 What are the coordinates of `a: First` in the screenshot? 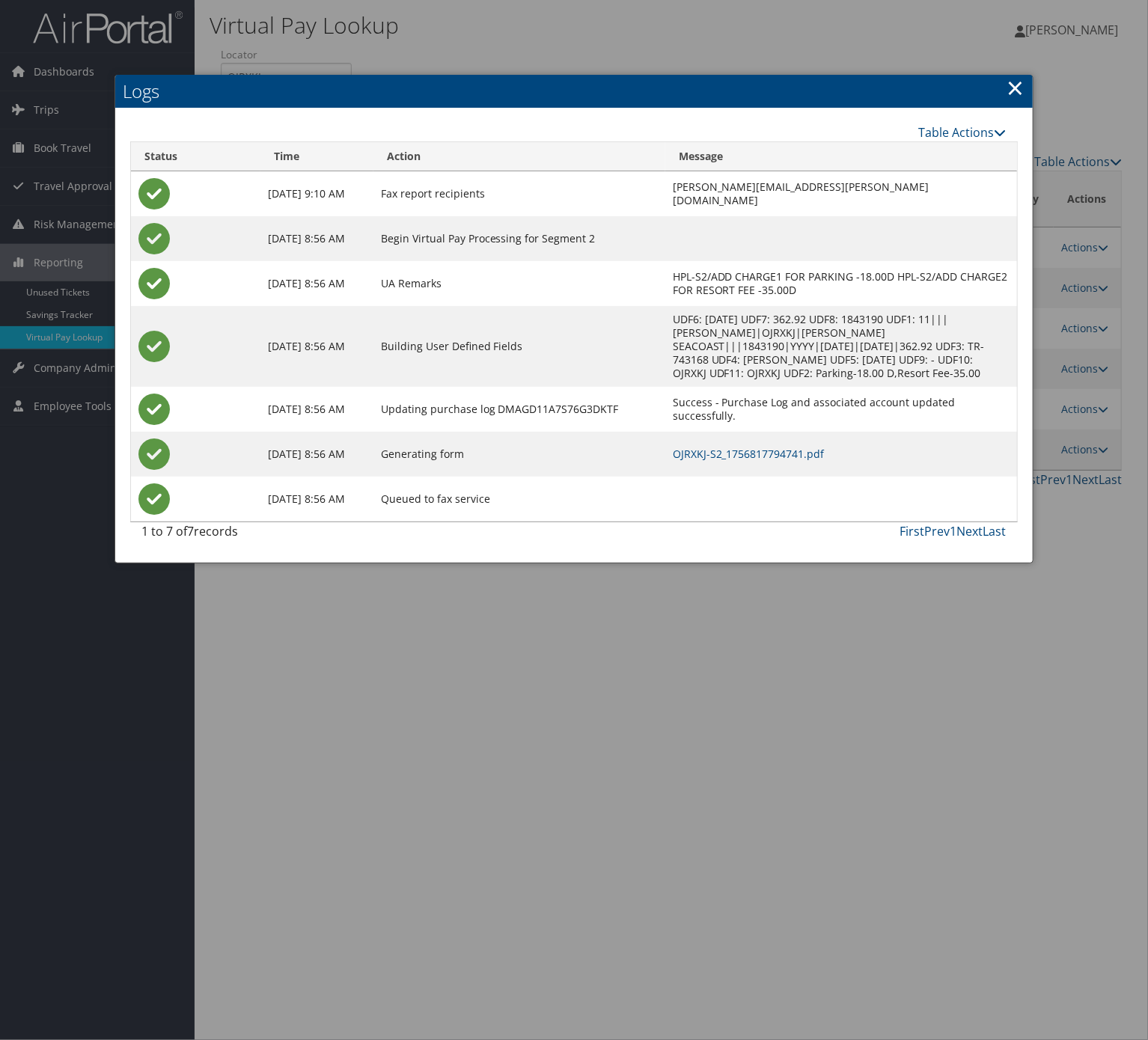 It's located at (912, 532).